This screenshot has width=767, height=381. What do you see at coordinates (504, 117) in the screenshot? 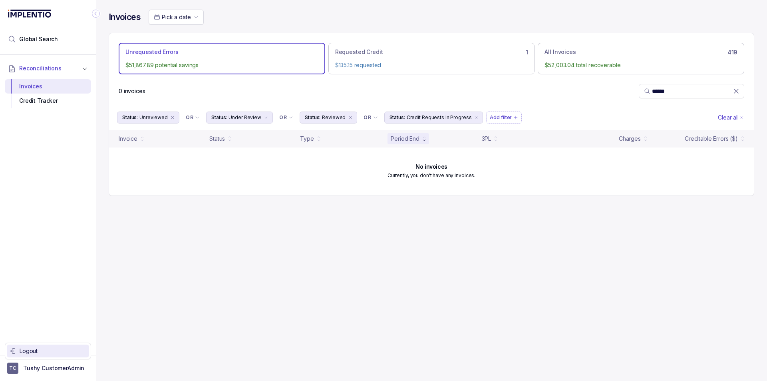
I see `button: Filter Chip Add filter` at bounding box center [504, 117].